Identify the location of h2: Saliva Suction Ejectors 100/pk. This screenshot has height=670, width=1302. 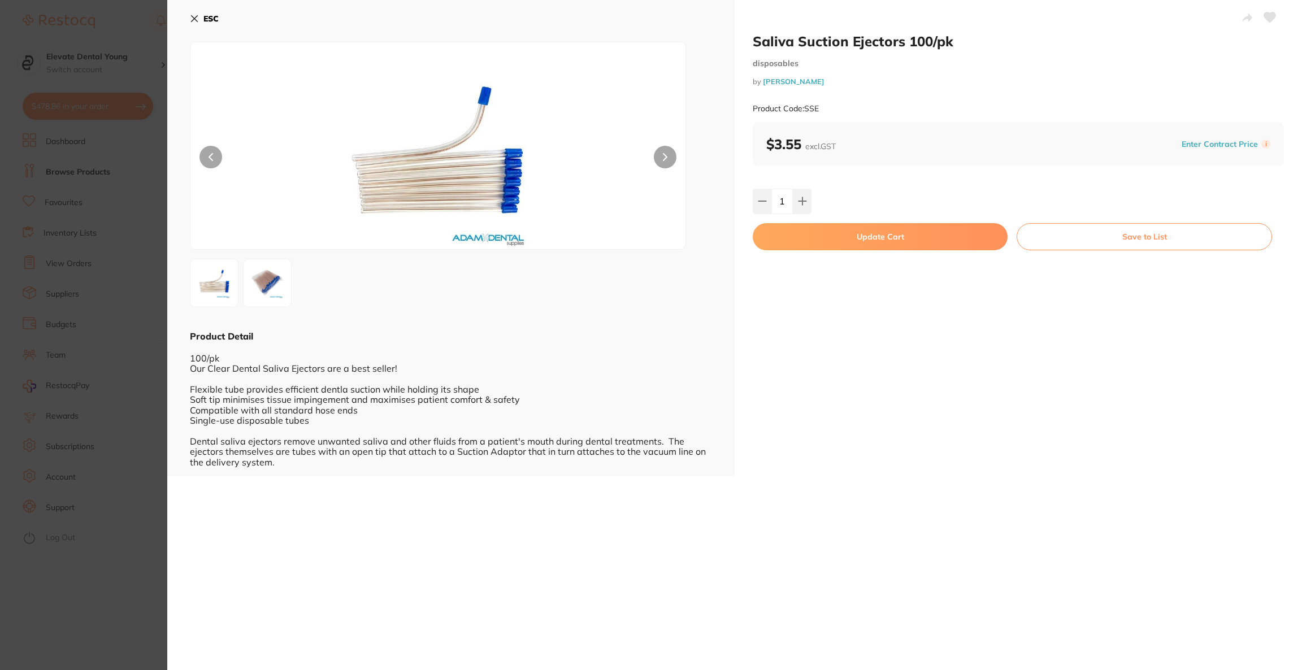
(1019, 41).